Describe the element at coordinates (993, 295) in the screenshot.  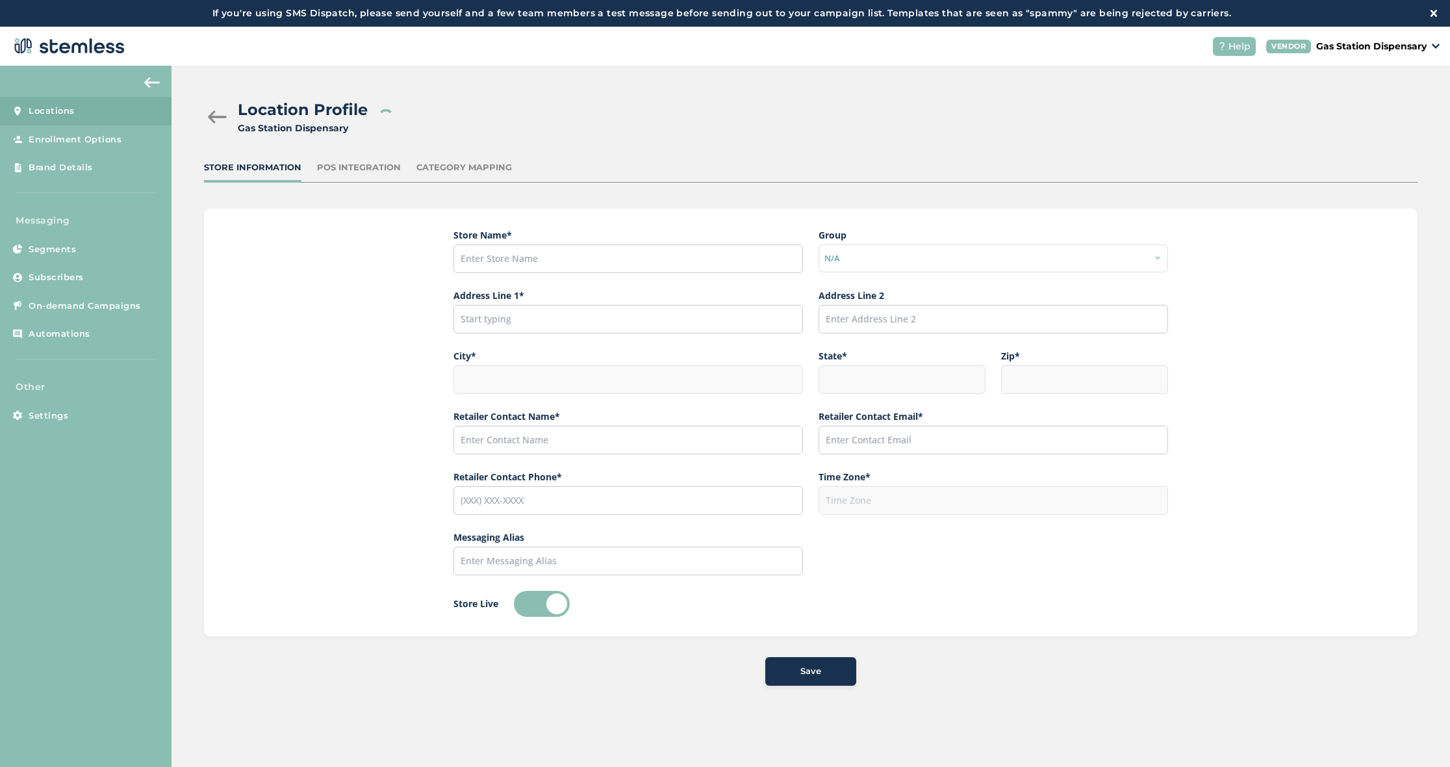
I see `label: Address Line 2` at that location.